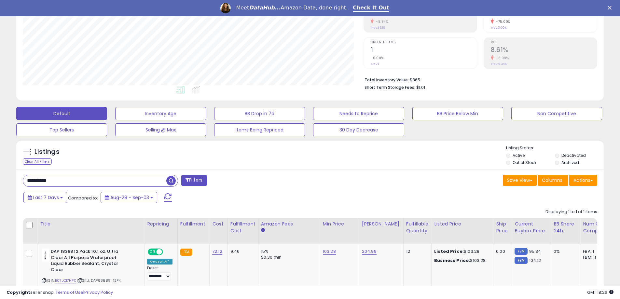  Describe the element at coordinates (378, 28) in the screenshot. I see `small: Prev: $6.82` at that location.